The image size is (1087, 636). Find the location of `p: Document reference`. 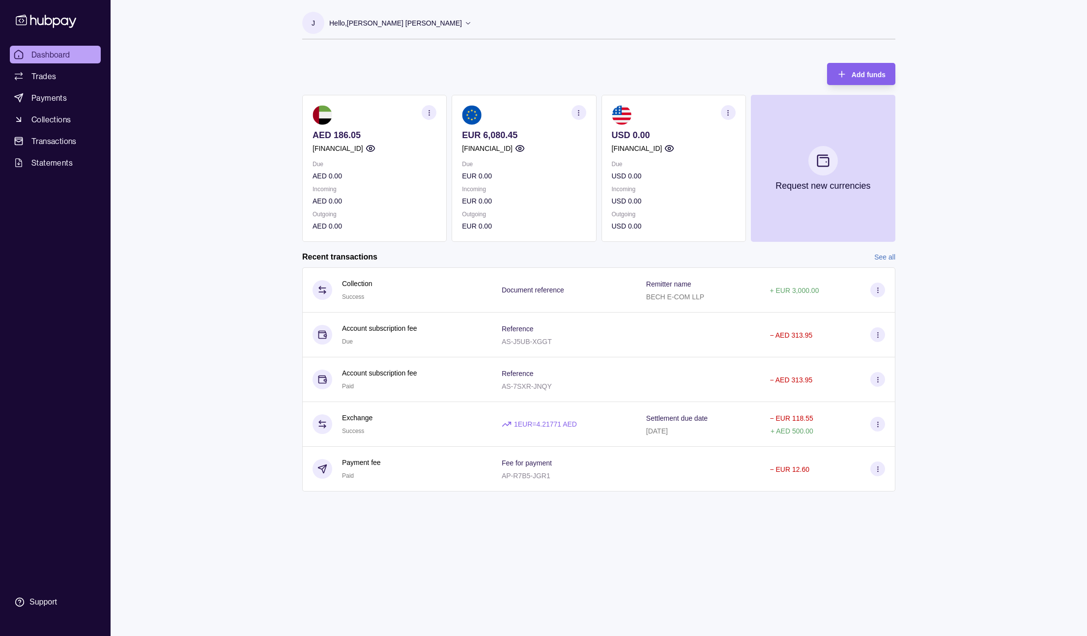

p: Document reference is located at coordinates (533, 290).